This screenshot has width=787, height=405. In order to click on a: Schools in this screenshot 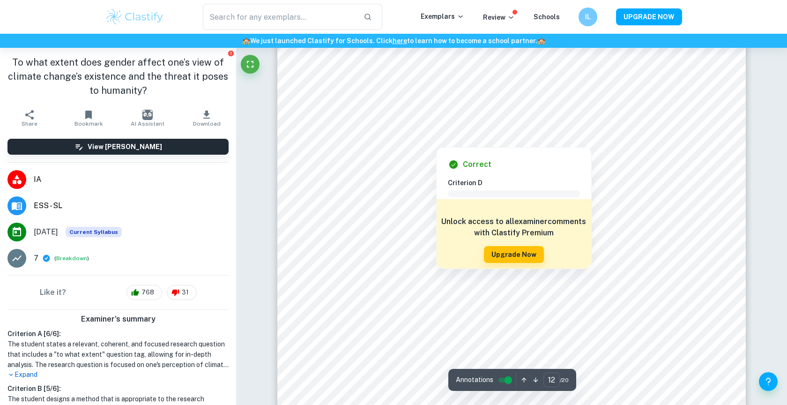, I will do `click(546, 17)`.